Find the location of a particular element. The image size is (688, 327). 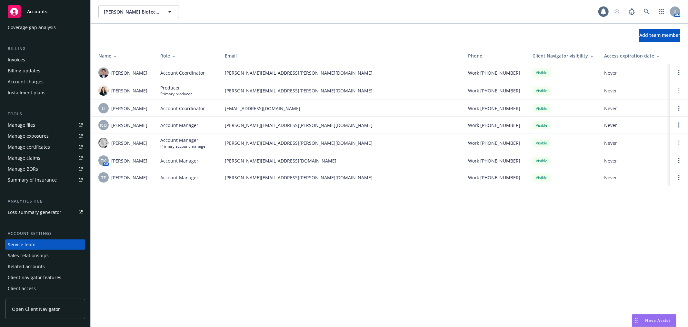

span: Primary producer is located at coordinates (176, 94).